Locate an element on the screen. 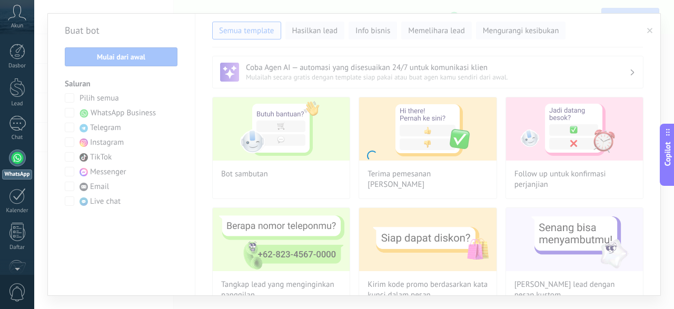 The width and height of the screenshot is (674, 309). div: Chat is located at coordinates (17, 137).